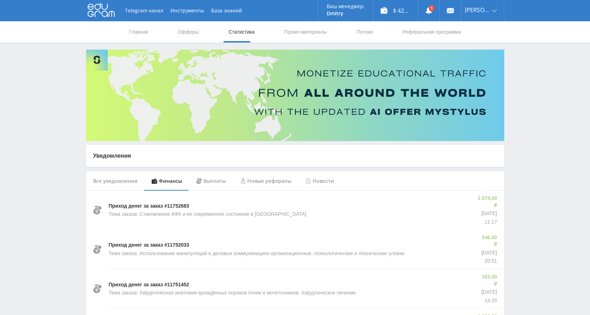 The image size is (590, 315). What do you see at coordinates (149, 206) in the screenshot?
I see `p: Приход денег за заказ #11752683` at bounding box center [149, 206].